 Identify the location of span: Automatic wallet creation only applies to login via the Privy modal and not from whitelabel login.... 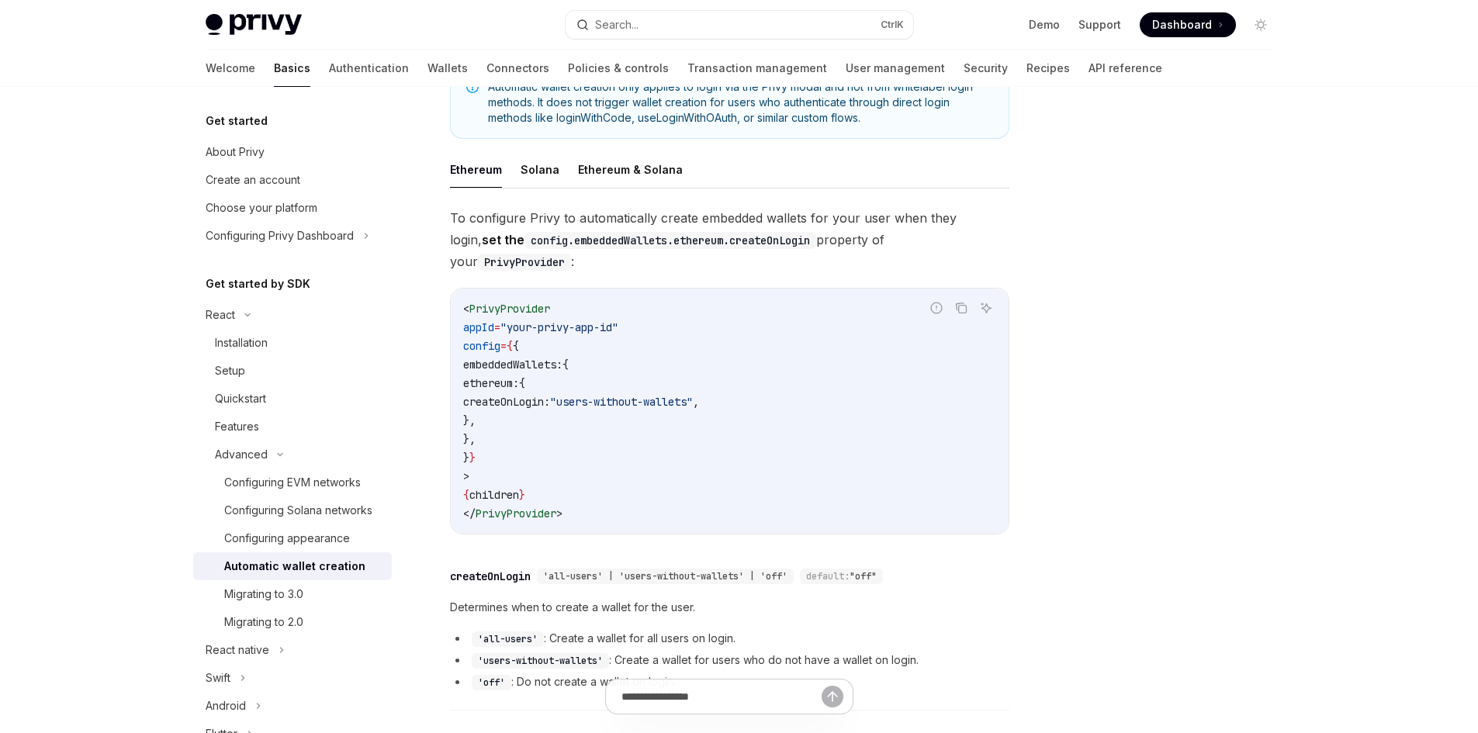
(740, 102).